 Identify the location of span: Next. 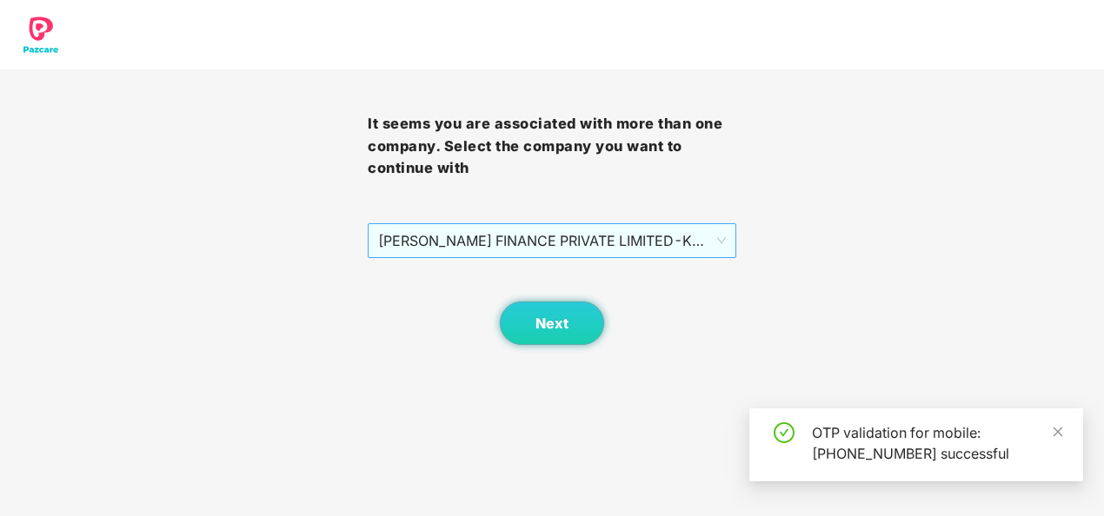
(552, 323).